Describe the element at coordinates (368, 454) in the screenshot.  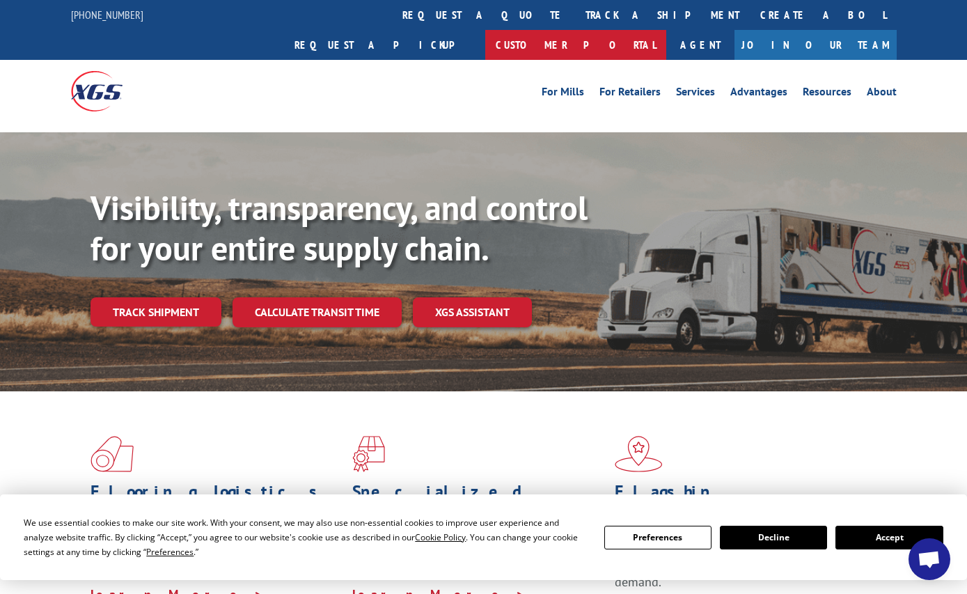
I see `img: xgs-icon-focused-on-flooring-red` at that location.